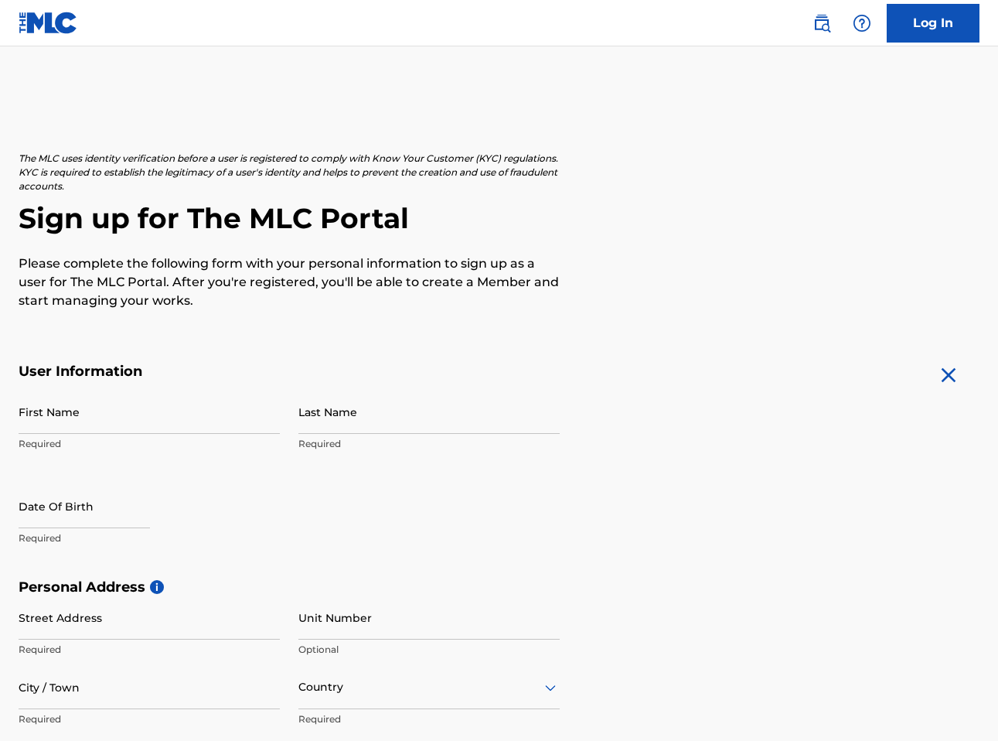 The image size is (998, 741). Describe the element at coordinates (862, 23) in the screenshot. I see `div: Help` at that location.